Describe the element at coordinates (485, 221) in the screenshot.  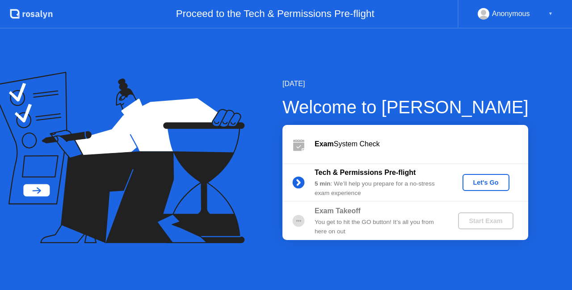
I see `div: Start Exam` at that location.